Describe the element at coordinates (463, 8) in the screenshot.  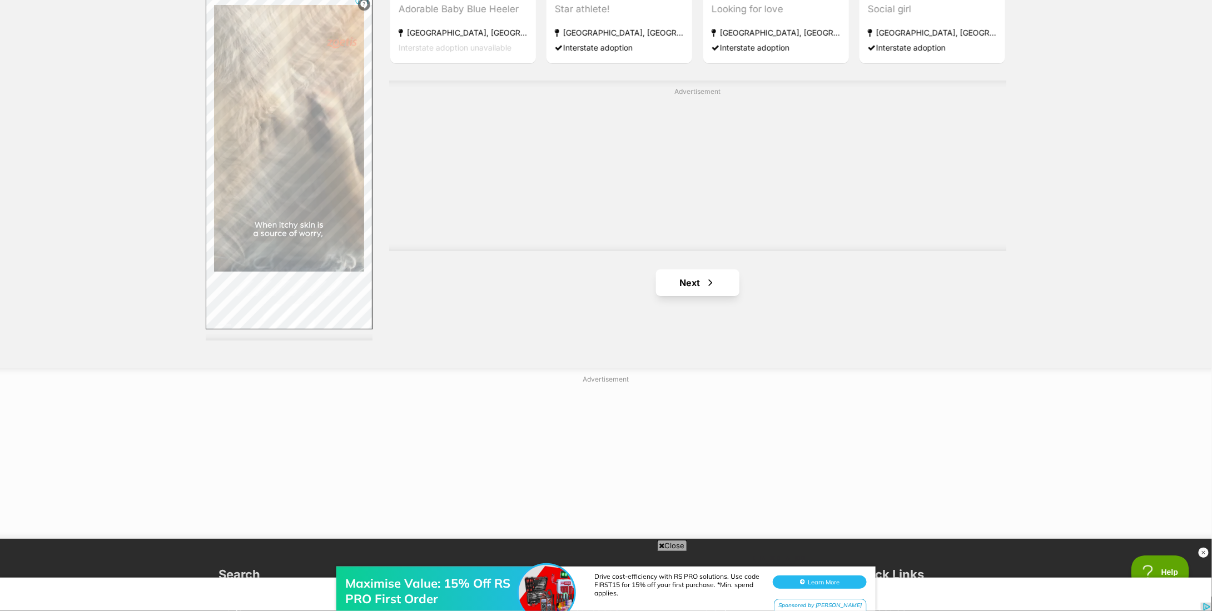
I see `div: Adorable Baby Blue Heeler` at that location.